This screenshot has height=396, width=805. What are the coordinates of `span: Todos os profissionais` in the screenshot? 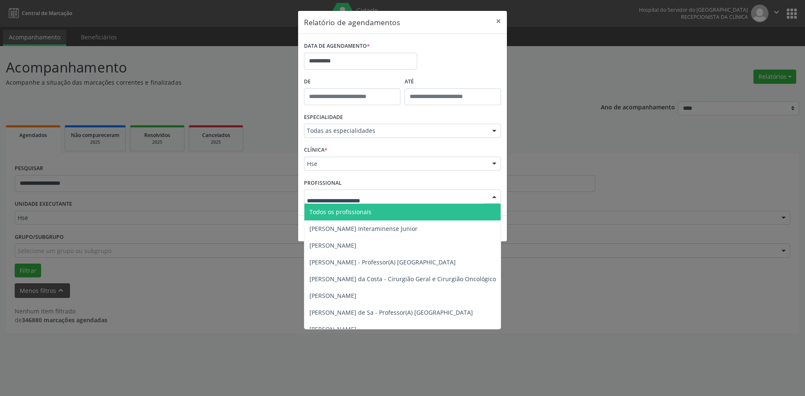 It's located at (341, 212).